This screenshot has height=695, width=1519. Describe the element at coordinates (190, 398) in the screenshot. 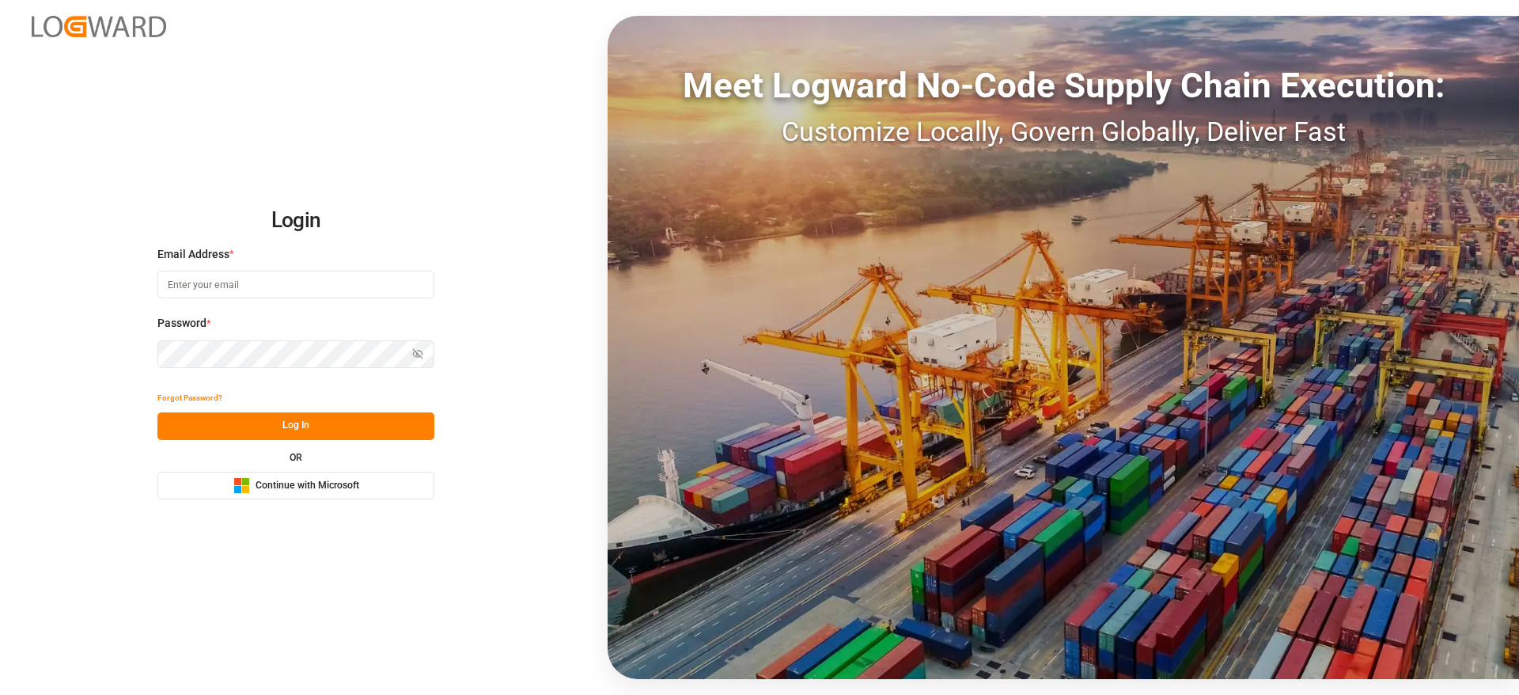

I see `button: Forgot Password?` at that location.